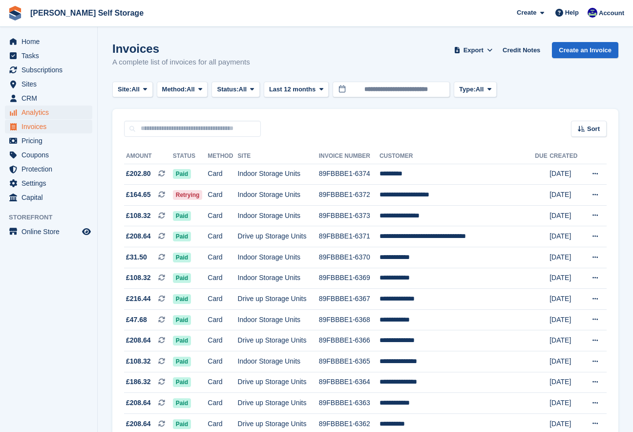  I want to click on td: 89FBBBE1-6369, so click(349, 278).